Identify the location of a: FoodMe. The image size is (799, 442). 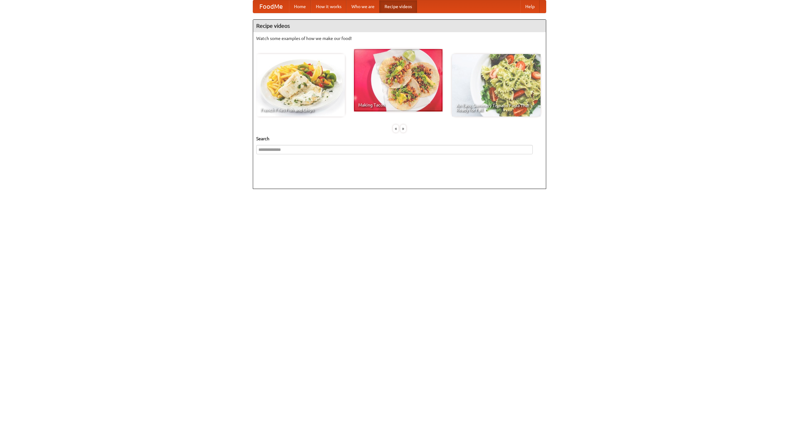
(271, 7).